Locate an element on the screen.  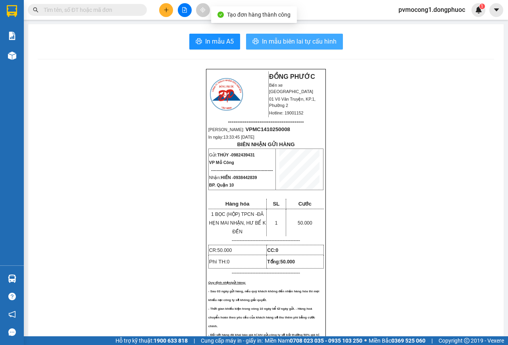
span: HIỀN - is located at coordinates (238, 178).